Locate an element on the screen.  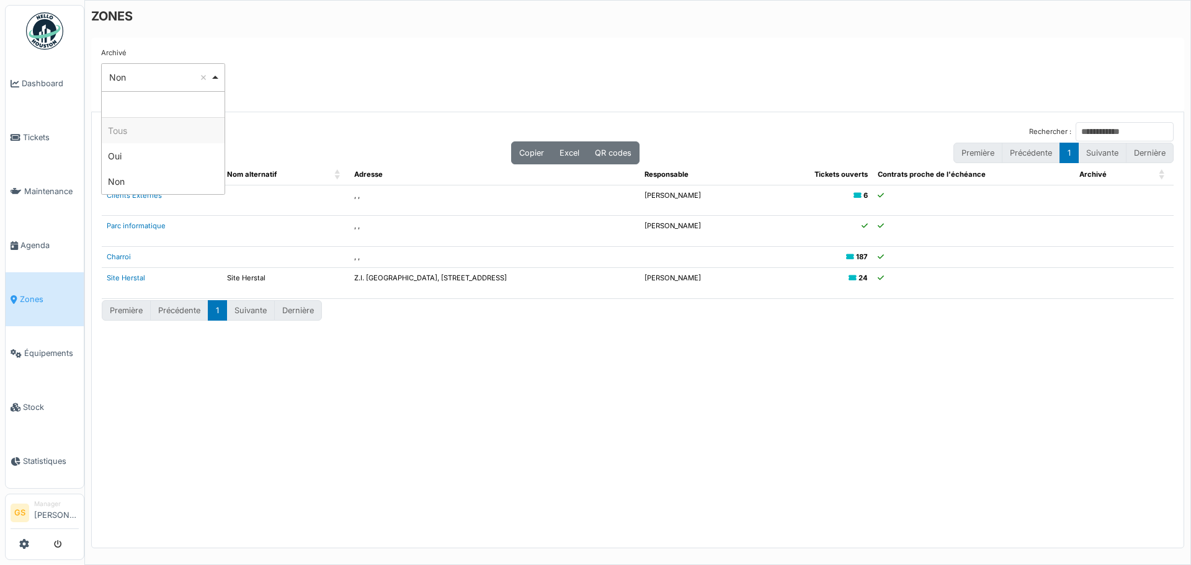
button: Remove item: 'false' is located at coordinates (204, 78).